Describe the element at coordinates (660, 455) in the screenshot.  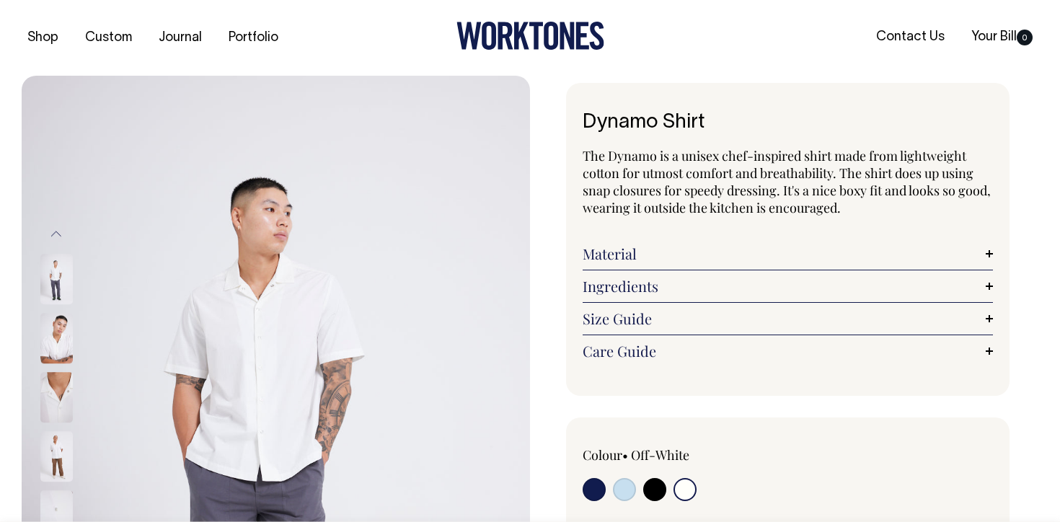
I see `label: Off-White` at that location.